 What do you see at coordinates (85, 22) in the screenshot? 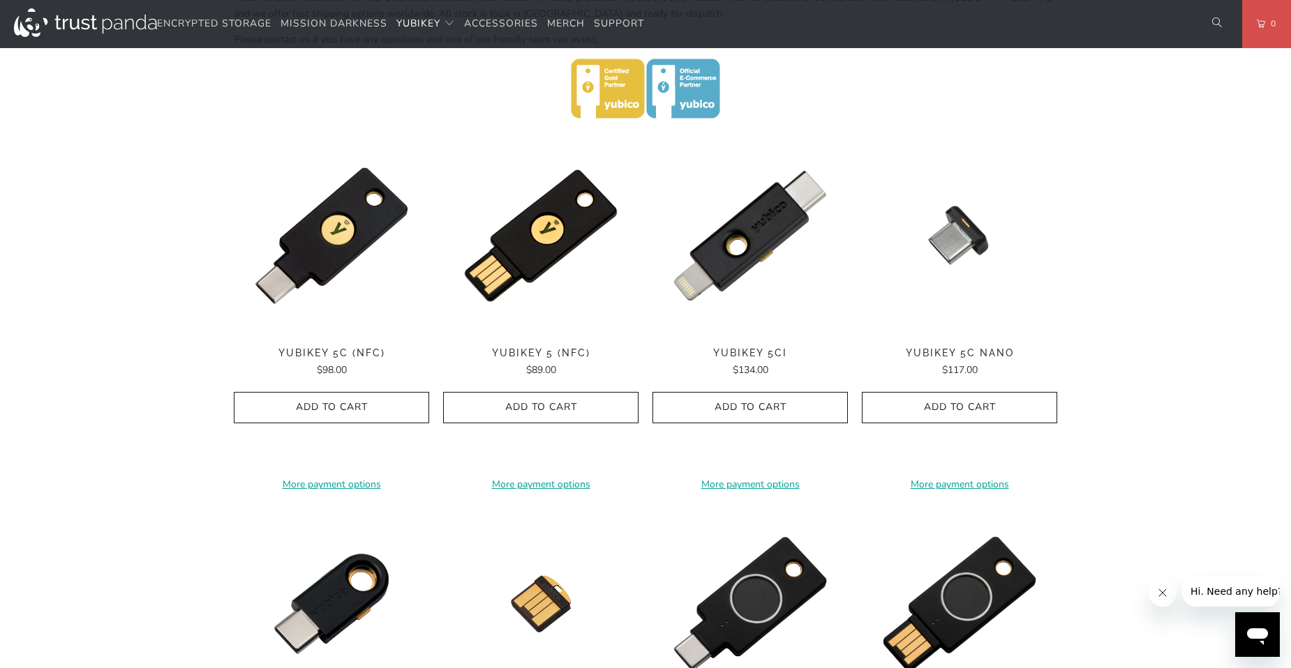
I see `img: Trust Panda Australia` at bounding box center [85, 22].